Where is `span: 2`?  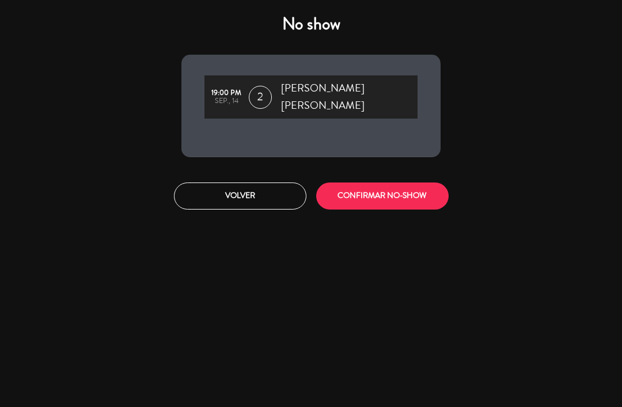
span: 2 is located at coordinates (261, 97).